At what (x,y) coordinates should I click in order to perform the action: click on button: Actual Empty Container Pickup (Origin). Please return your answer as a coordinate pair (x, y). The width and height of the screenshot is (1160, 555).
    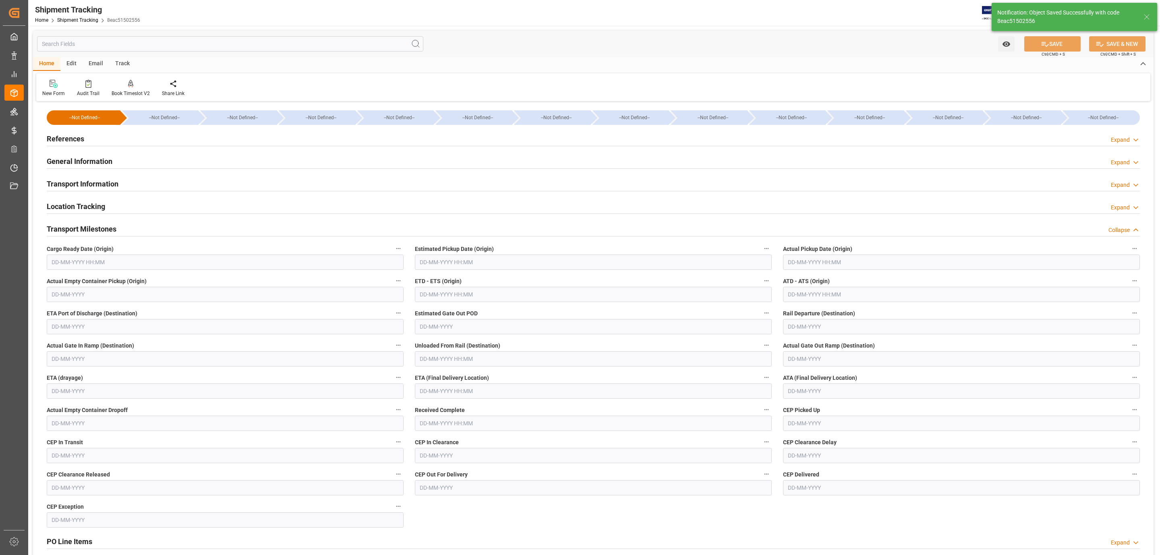
    Looking at the image, I should click on (398, 281).